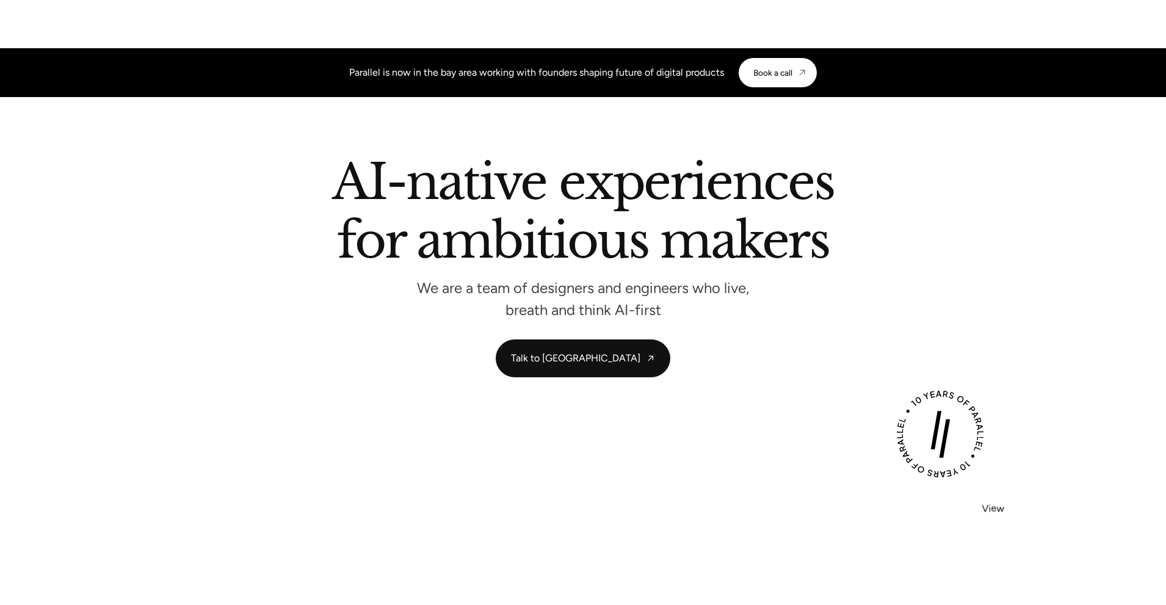  Describe the element at coordinates (537, 73) in the screenshot. I see `div: Parallel is now in the bay area working with founders shaping future of digital products` at that location.